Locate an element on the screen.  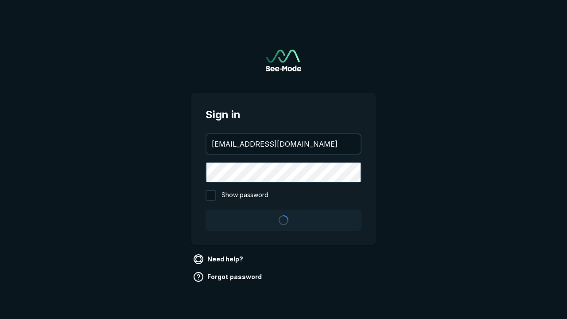
span: Show password is located at coordinates (245, 195).